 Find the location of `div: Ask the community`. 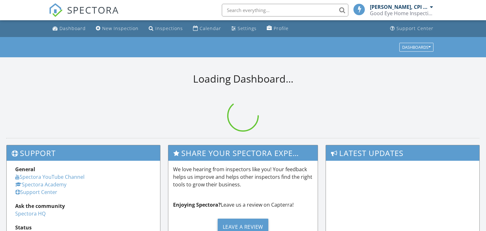

div: Ask the community is located at coordinates (83, 206).